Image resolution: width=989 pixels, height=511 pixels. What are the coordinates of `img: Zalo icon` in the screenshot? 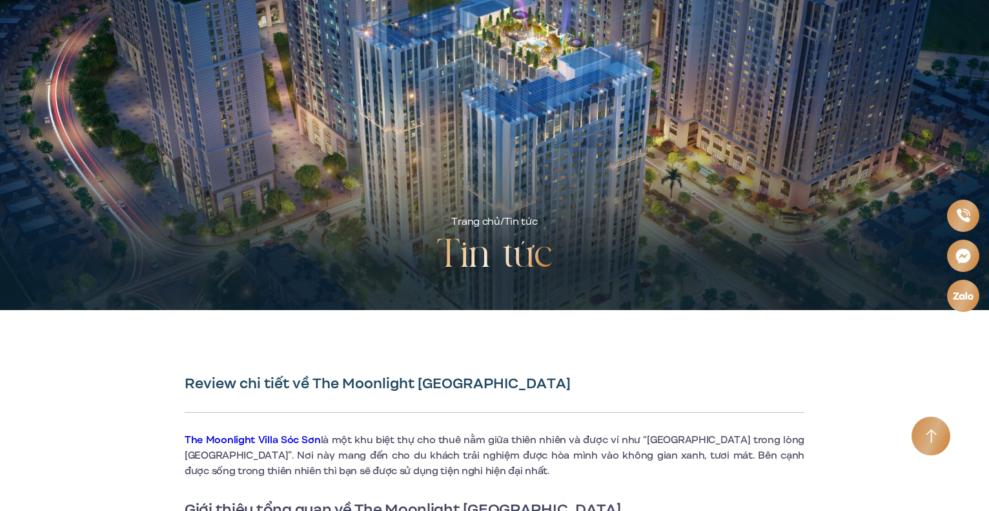 It's located at (962, 295).